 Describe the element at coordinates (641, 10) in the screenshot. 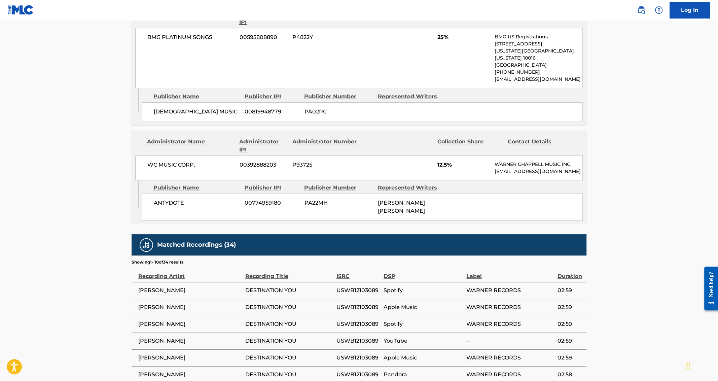

I see `a: Public Search` at that location.